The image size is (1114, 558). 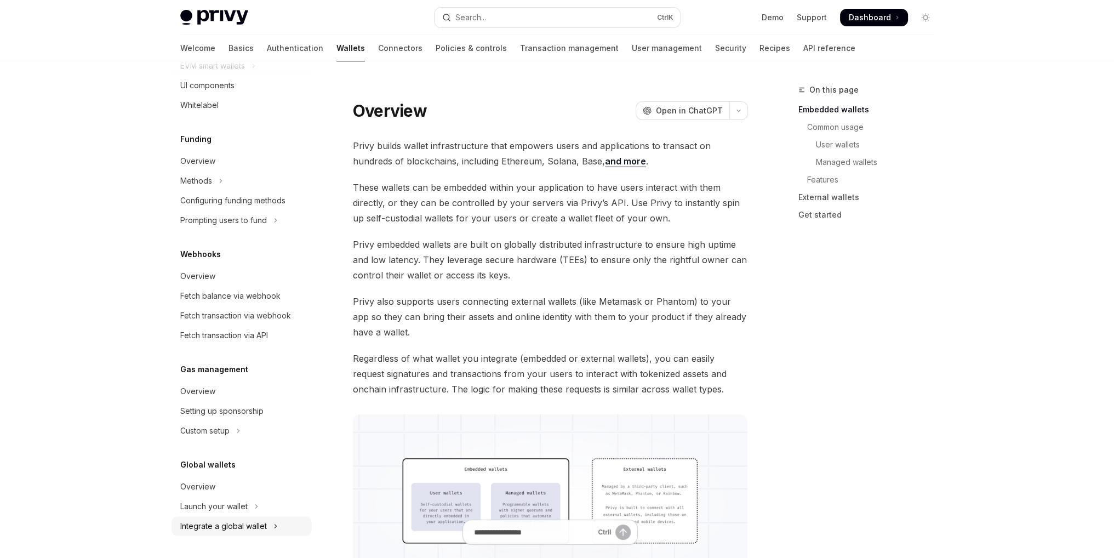 What do you see at coordinates (242, 296) in the screenshot?
I see `a: Fetch balance via webhook` at bounding box center [242, 296].